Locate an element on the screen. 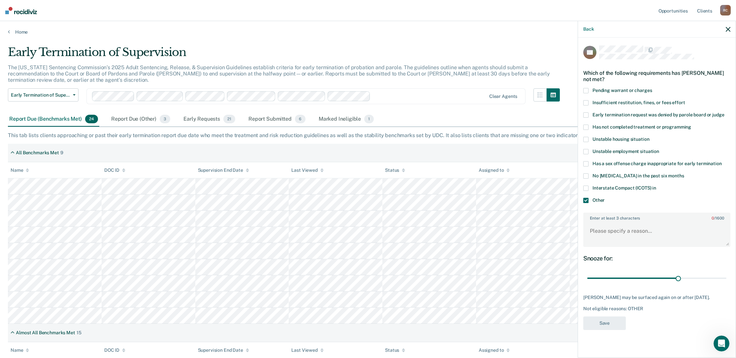 This screenshot has height=358, width=736. span: Unstable employment situation is located at coordinates (626, 151).